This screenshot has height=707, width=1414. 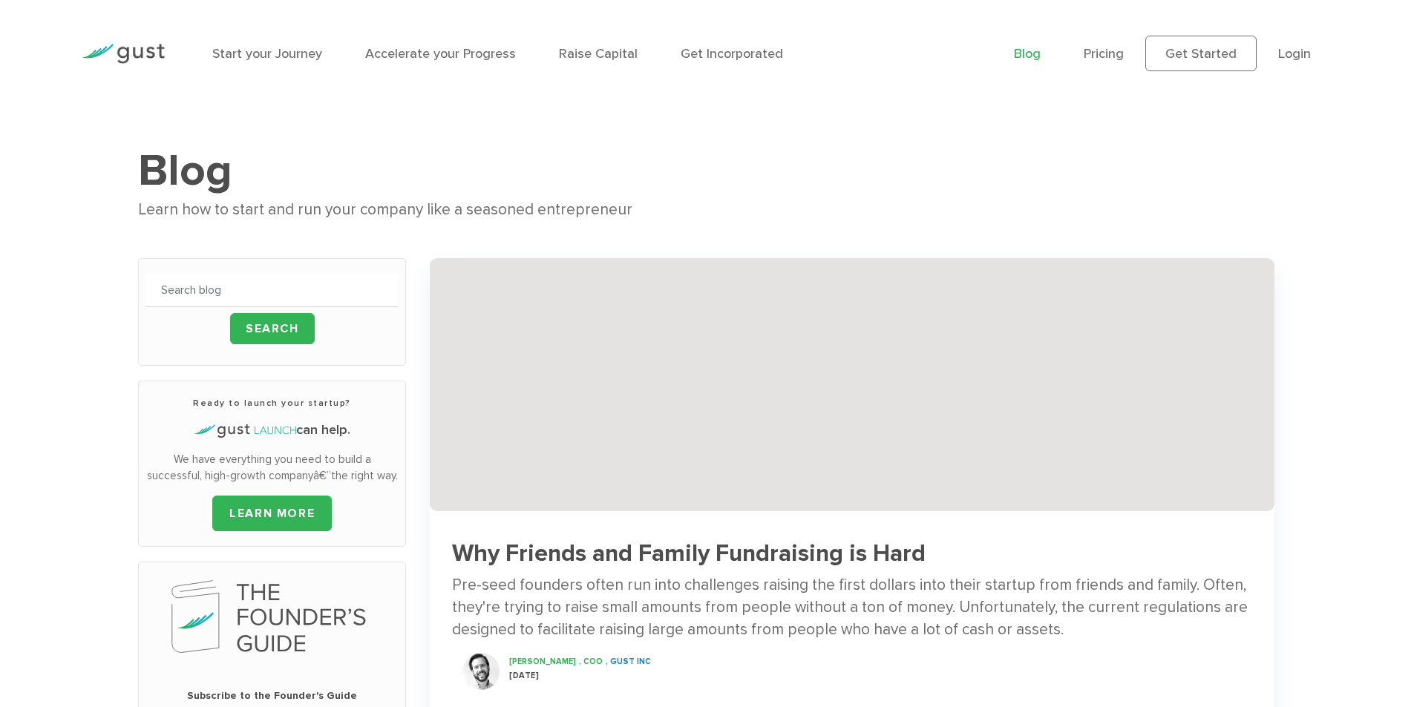 What do you see at coordinates (598, 53) in the screenshot?
I see `a: Raise Capital` at bounding box center [598, 53].